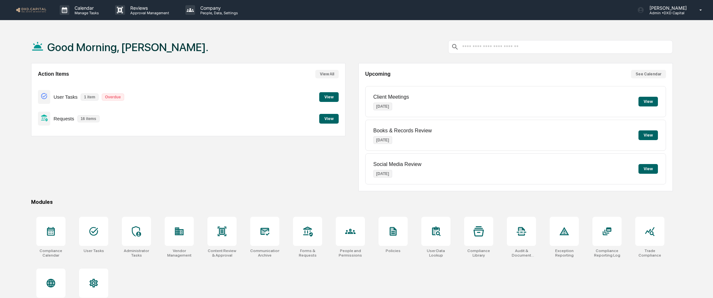 This screenshot has height=298, width=713. What do you see at coordinates (179, 253) in the screenshot?
I see `div: Vendor Management` at bounding box center [179, 253].